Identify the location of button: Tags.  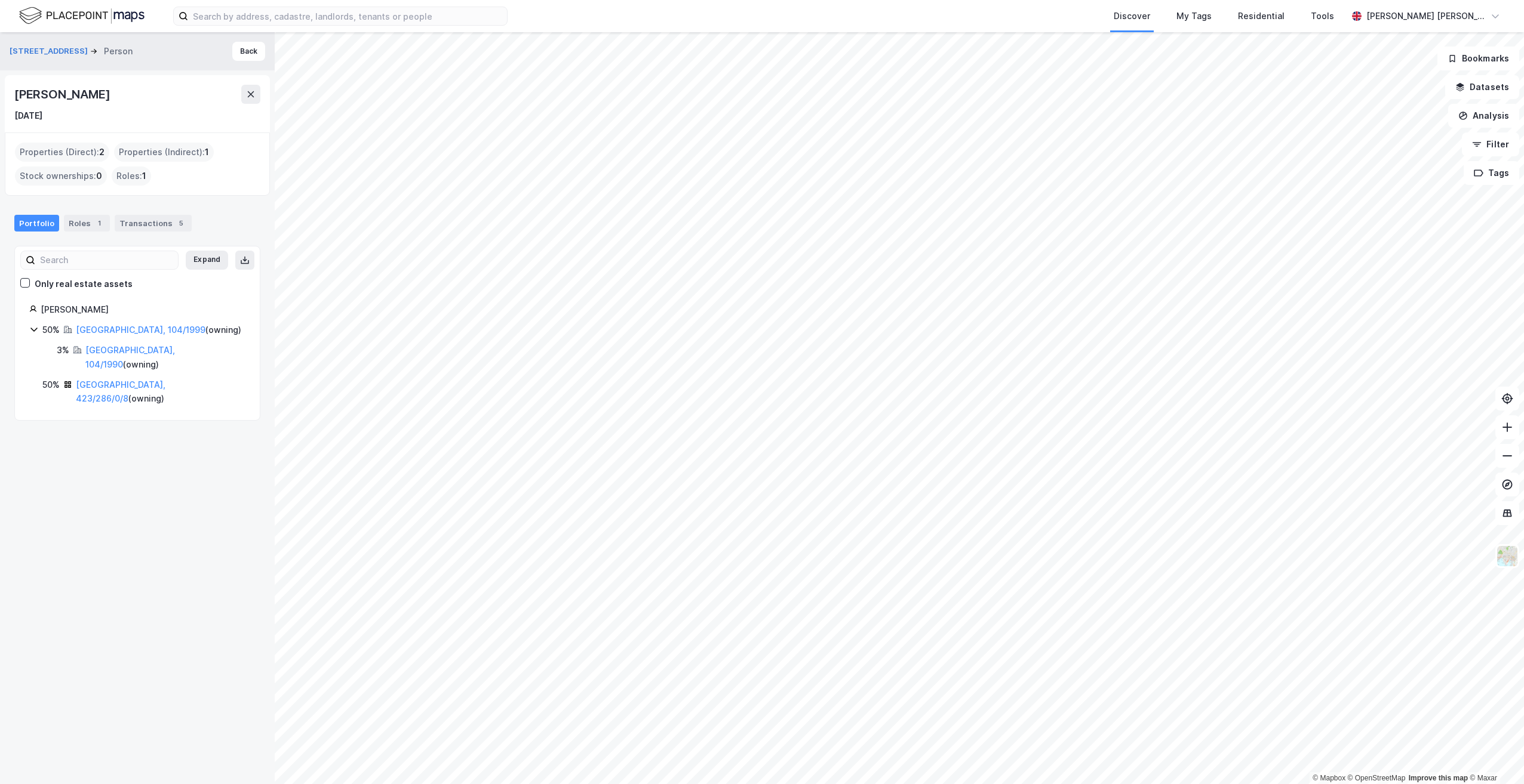
(1492, 173).